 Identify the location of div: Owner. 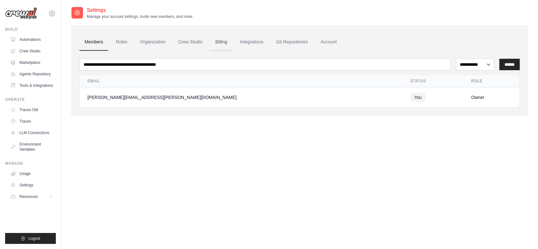
(491, 97).